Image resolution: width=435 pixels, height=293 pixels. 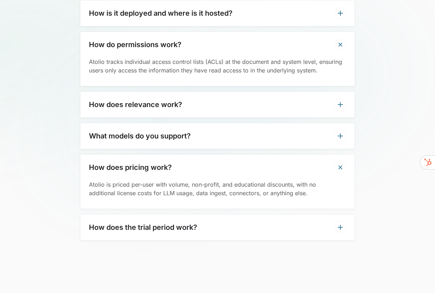 I want to click on h3: How is it deployed and where is it hosted?, so click(x=161, y=13).